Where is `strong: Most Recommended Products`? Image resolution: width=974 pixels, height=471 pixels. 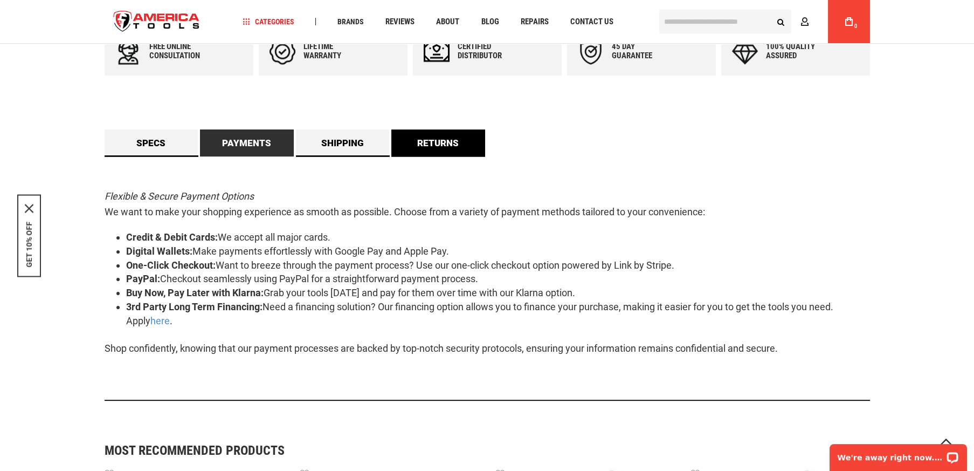 strong: Most Recommended Products is located at coordinates (469, 450).